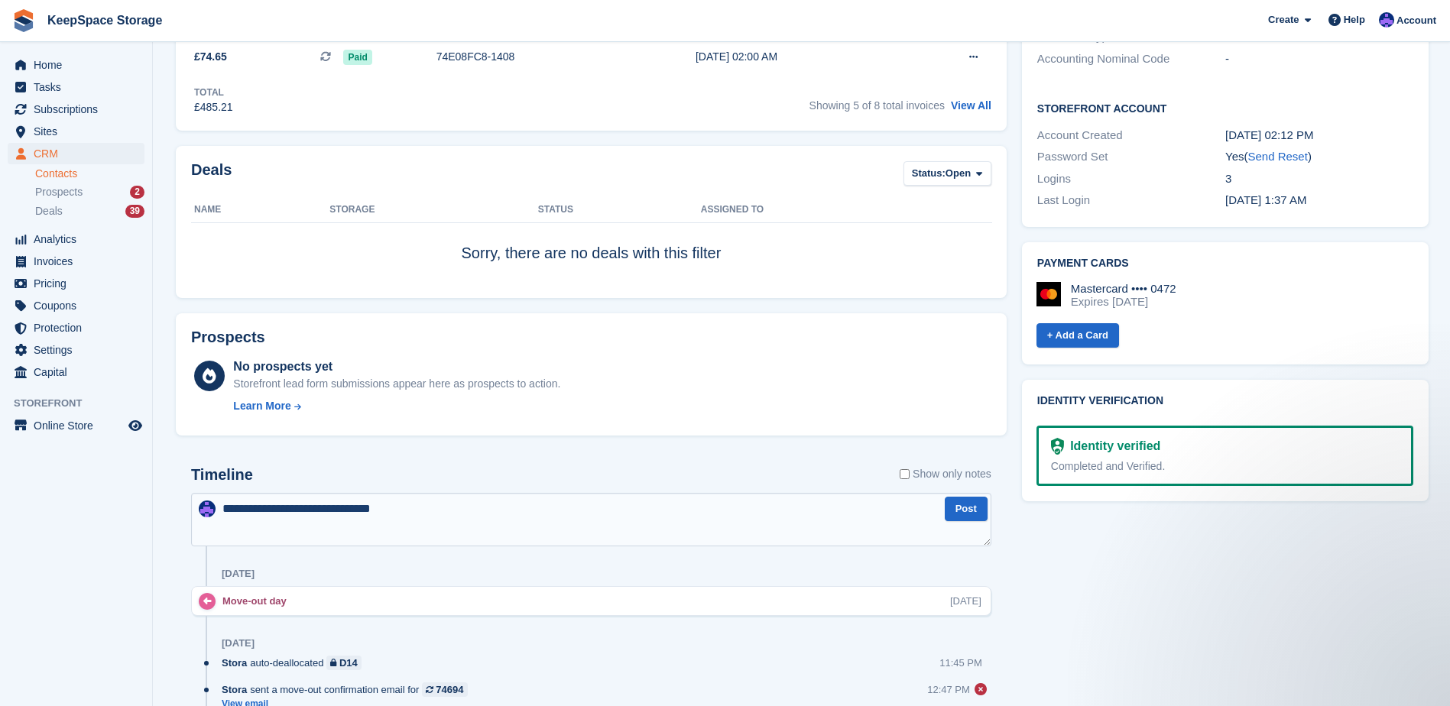 Image resolution: width=1450 pixels, height=706 pixels. I want to click on span: Open, so click(958, 174).